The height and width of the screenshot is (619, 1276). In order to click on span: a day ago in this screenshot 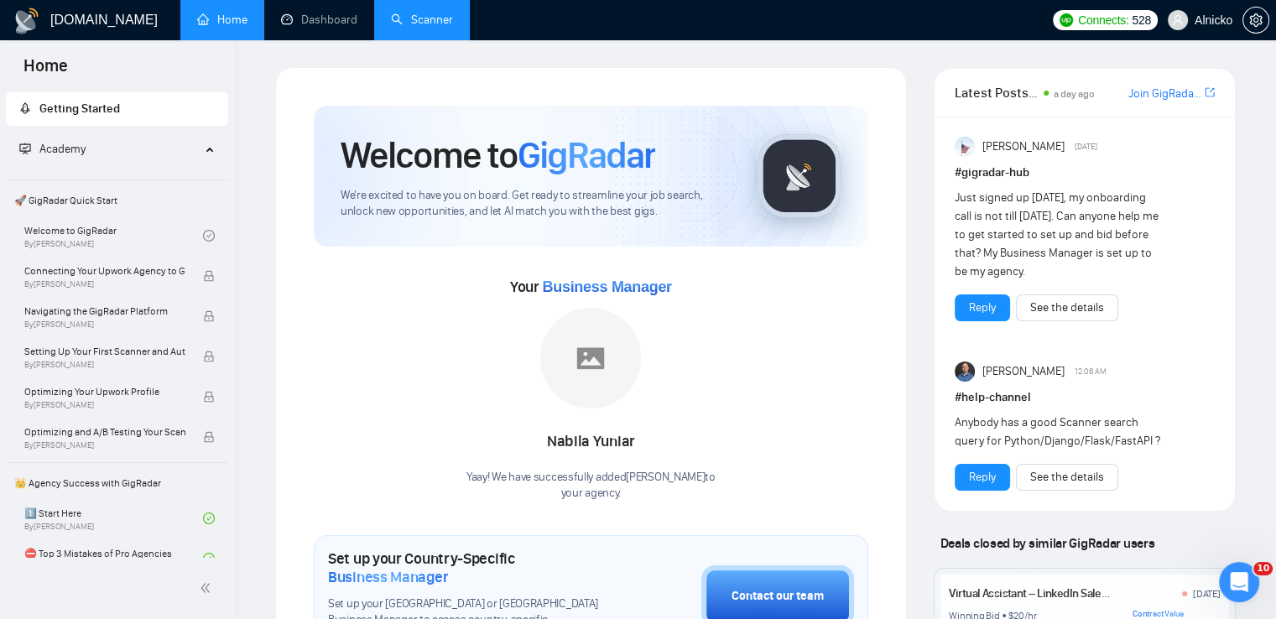, I will do `click(1073, 94)`.